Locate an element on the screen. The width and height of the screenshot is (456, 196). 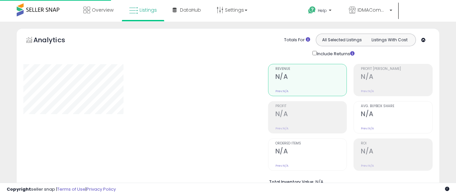
span: Help is located at coordinates (322, 10).